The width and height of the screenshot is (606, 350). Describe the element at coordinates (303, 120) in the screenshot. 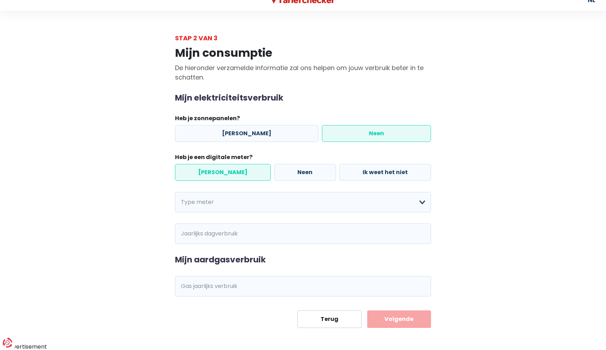

I see `legend: Heb je zonnepanelen?` at that location.